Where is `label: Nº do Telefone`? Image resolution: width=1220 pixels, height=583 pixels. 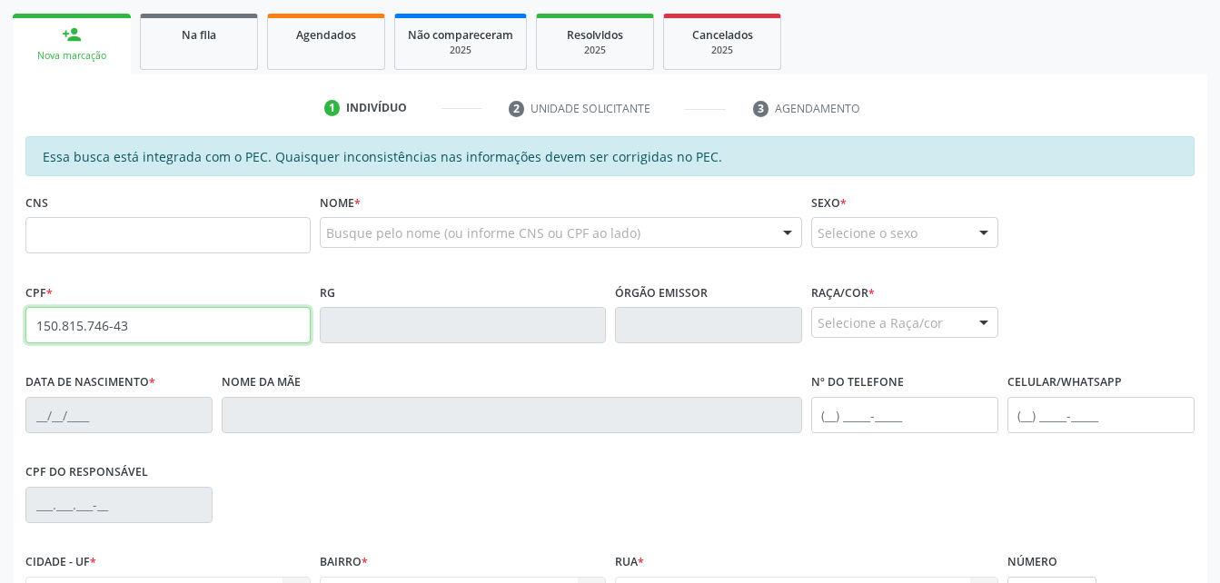 label: Nº do Telefone is located at coordinates (858, 382).